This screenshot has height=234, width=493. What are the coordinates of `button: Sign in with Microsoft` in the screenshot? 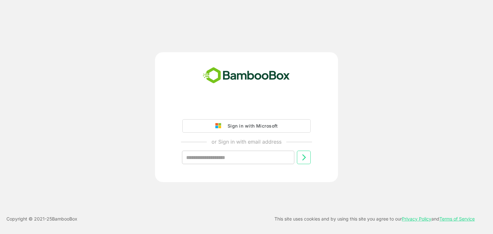 It's located at (246, 126).